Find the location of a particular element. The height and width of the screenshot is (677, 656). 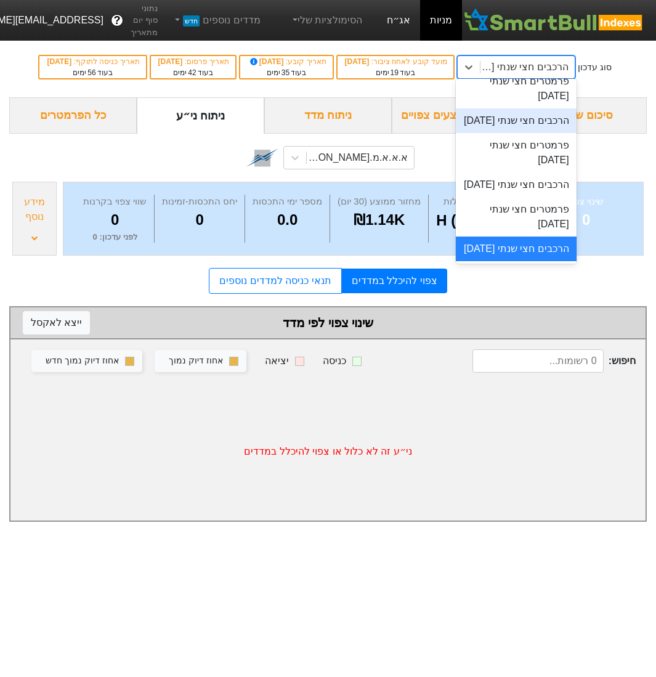

span: 35 is located at coordinates (285, 73).